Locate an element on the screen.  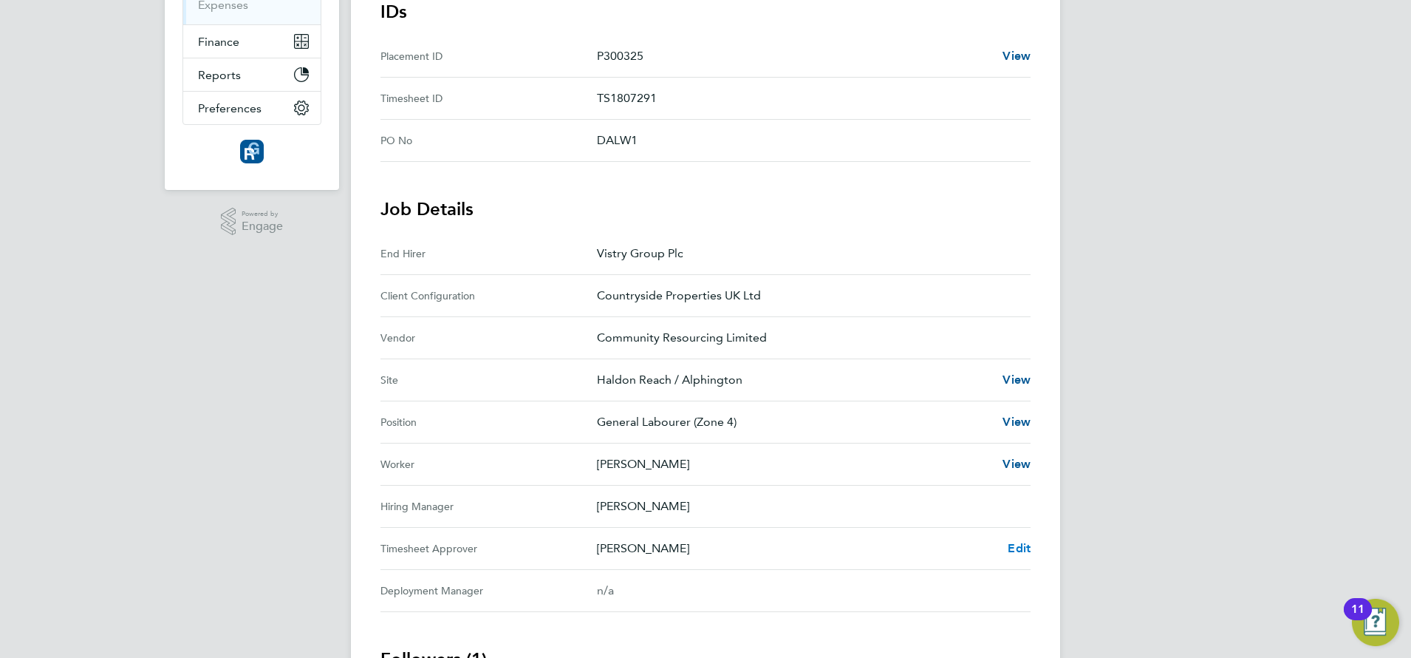
span: Powered by is located at coordinates (262, 214).